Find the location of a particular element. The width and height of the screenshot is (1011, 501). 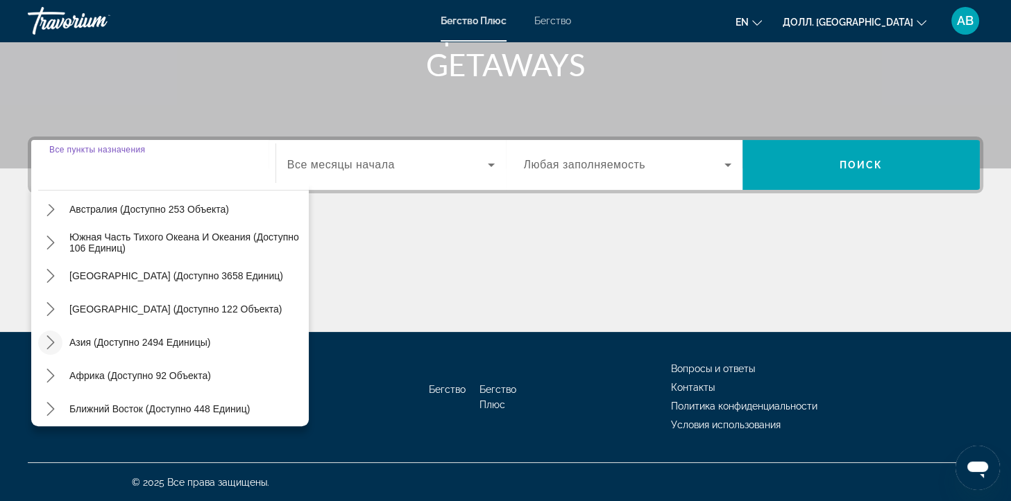

button: Выберите пункт назначения: Австралия (доступно 253 объекта) is located at coordinates (149, 209).